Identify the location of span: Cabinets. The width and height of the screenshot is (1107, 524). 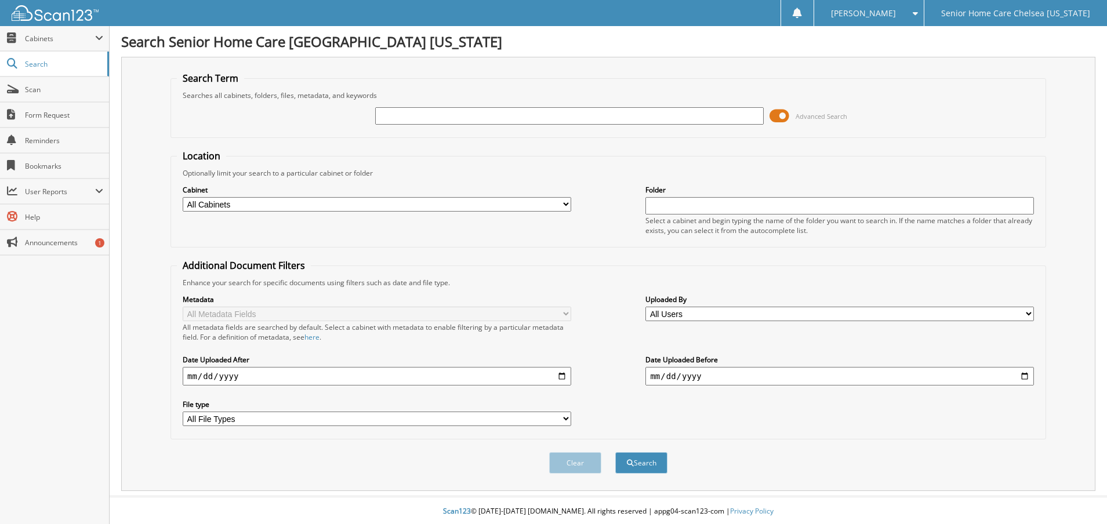
(60, 38).